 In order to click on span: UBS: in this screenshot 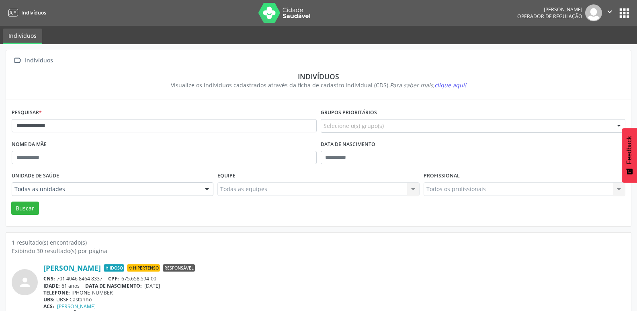, I will do `click(49, 299)`.